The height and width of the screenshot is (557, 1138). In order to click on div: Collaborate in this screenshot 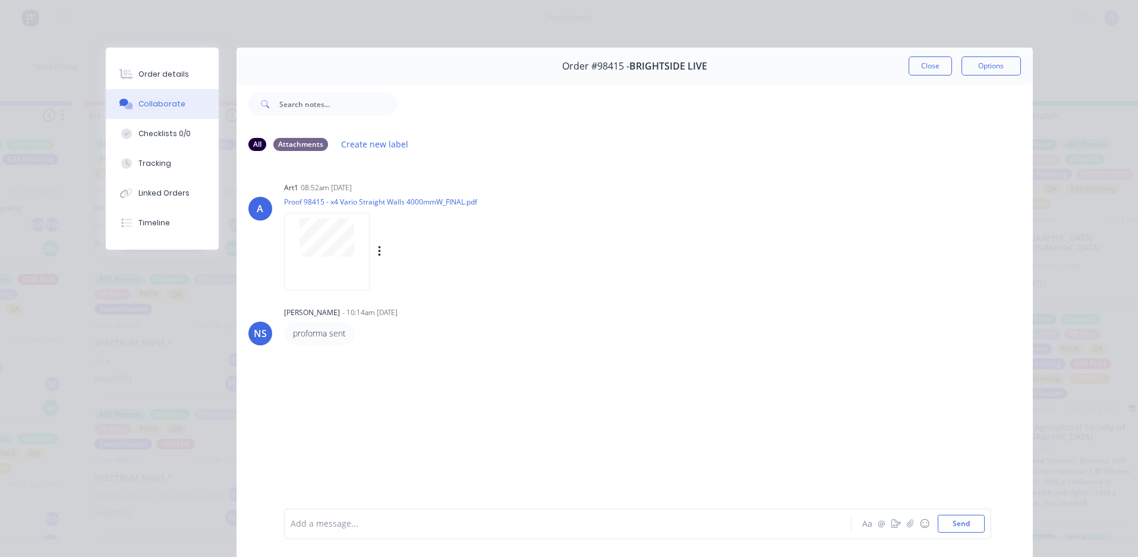, I will do `click(162, 104)`.